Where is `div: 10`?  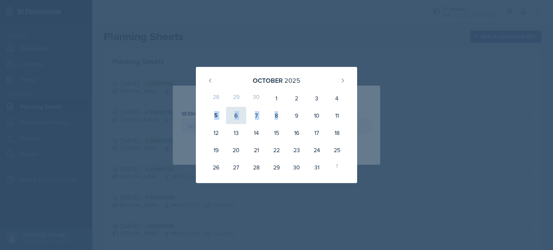 div: 10 is located at coordinates (317, 116).